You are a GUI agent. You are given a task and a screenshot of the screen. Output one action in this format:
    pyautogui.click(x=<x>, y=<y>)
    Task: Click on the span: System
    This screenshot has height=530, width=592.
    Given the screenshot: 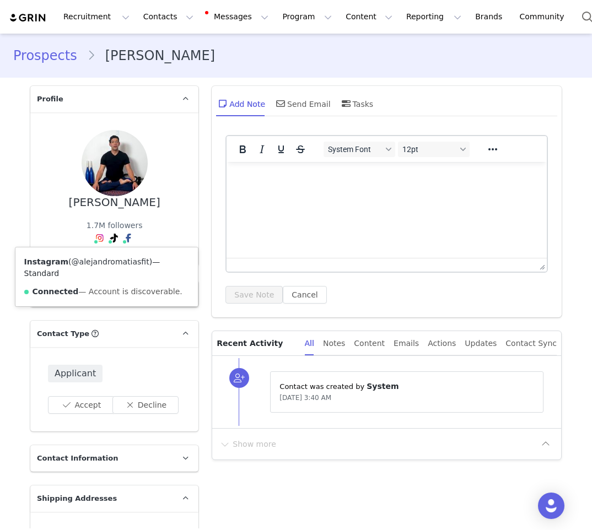 What is the action you would take?
    pyautogui.click(x=382, y=386)
    